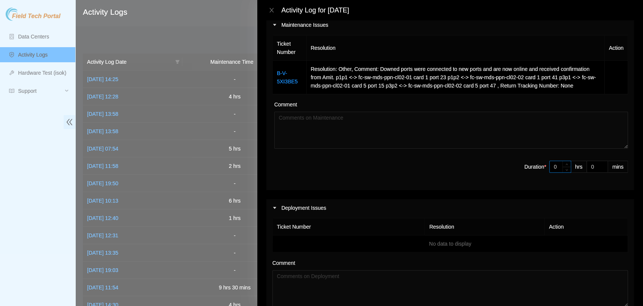  What do you see at coordinates (450, 243) in the screenshot?
I see `td: No data to display` at bounding box center [450, 243].